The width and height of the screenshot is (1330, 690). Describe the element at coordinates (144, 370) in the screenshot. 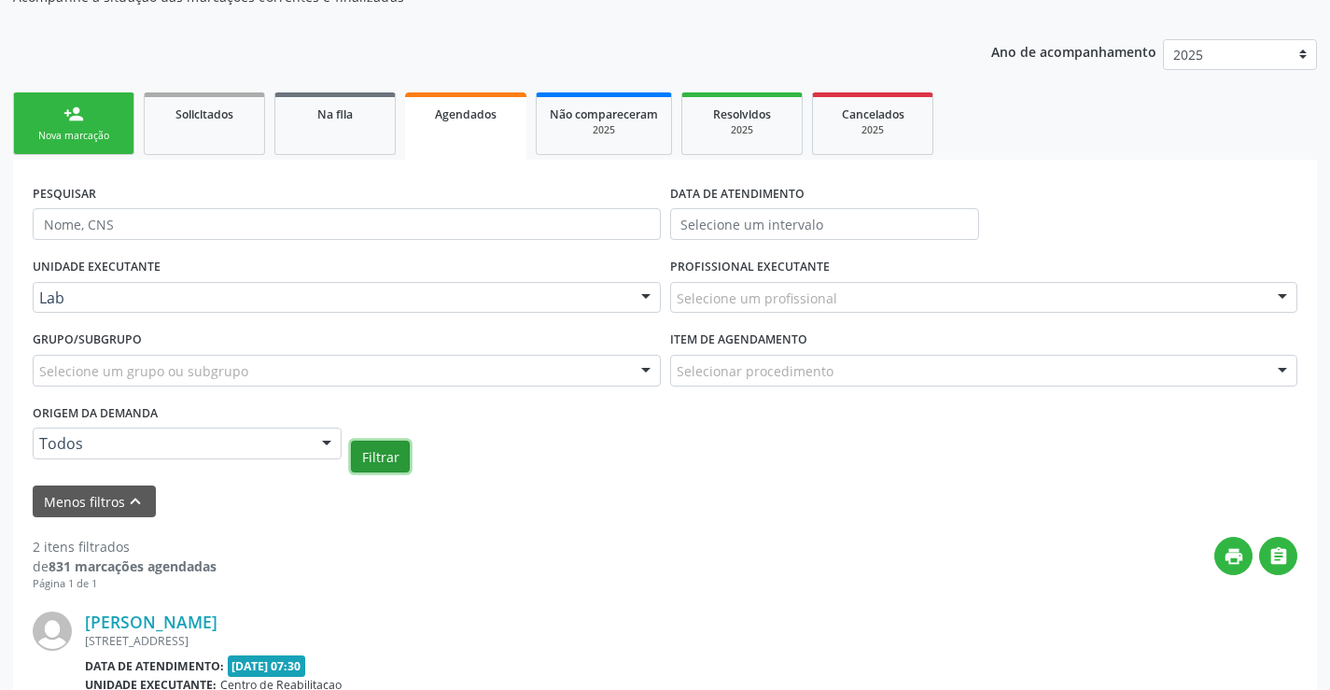

I see `span: Selecione um grupo ou subgrupo` at that location.